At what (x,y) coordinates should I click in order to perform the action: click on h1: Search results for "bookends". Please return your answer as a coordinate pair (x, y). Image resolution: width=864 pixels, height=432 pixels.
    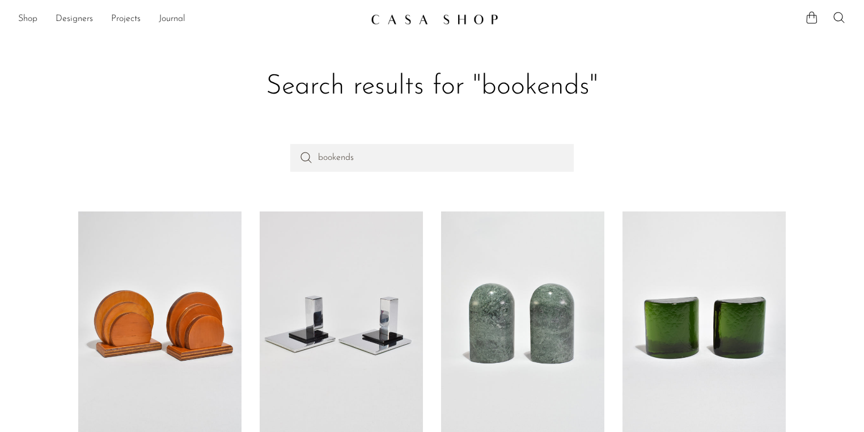
    Looking at the image, I should click on (432, 87).